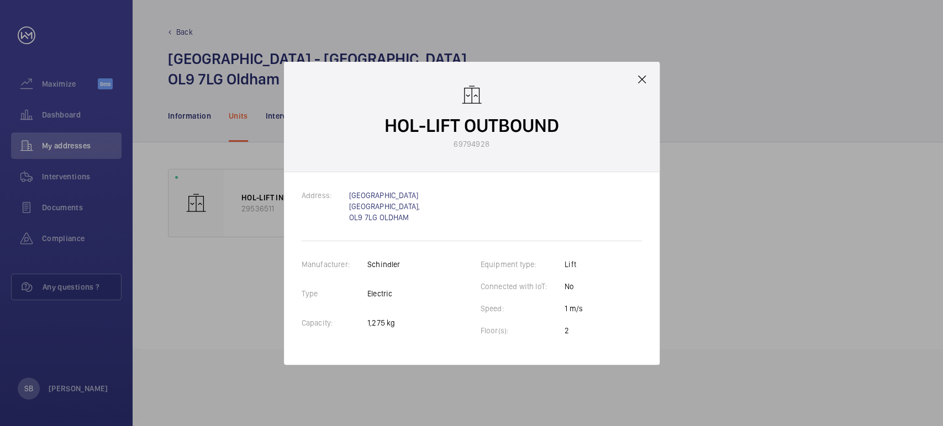 This screenshot has width=943, height=426. I want to click on p: No, so click(573, 287).